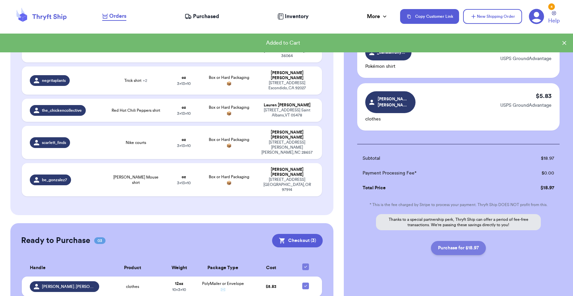 Image resolution: width=573 pixels, height=296 pixels. What do you see at coordinates (136, 110) in the screenshot?
I see `span: Red Hot Chili Peppers shirt` at bounding box center [136, 110].